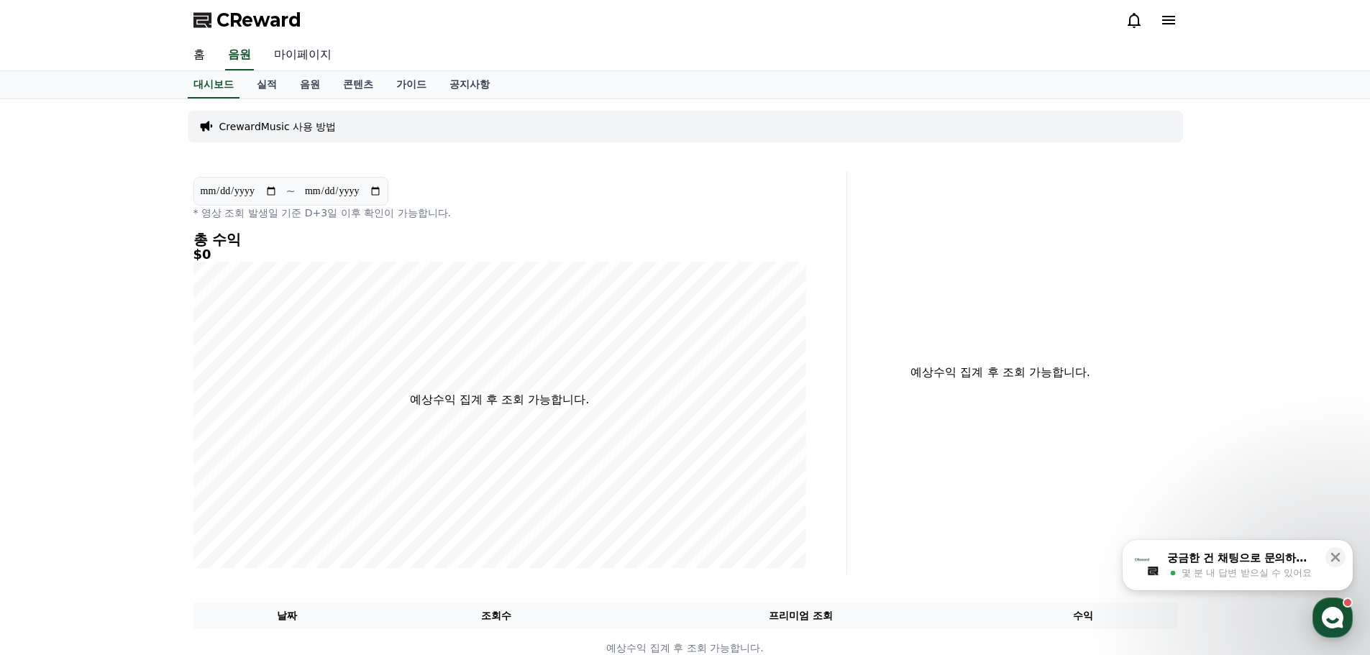 Image resolution: width=1370 pixels, height=655 pixels. I want to click on th: 조회수, so click(496, 616).